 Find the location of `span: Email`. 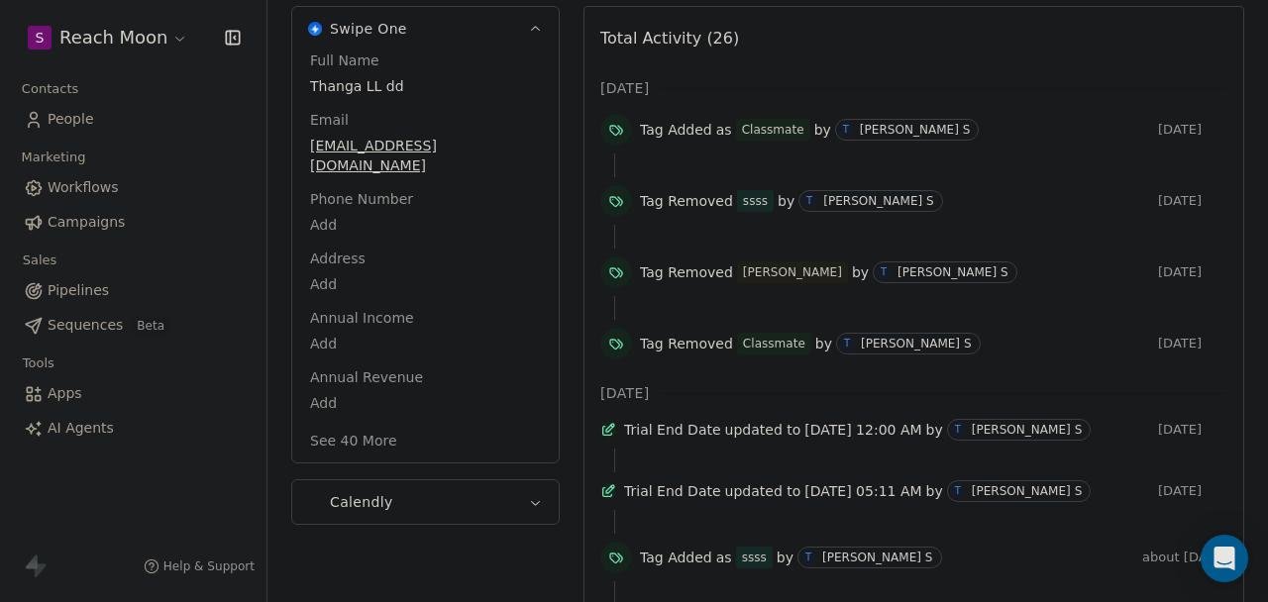

span: Email is located at coordinates (329, 120).